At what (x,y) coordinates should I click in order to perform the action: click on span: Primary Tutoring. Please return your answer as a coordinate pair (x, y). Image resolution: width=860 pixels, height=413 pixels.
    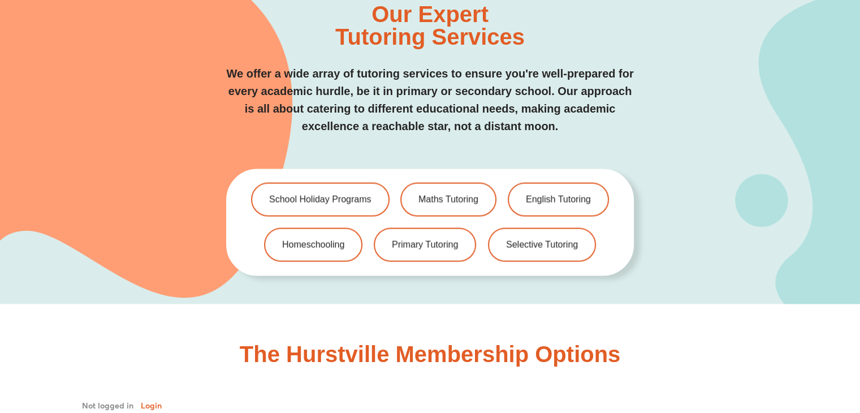
    Looking at the image, I should click on (425, 245).